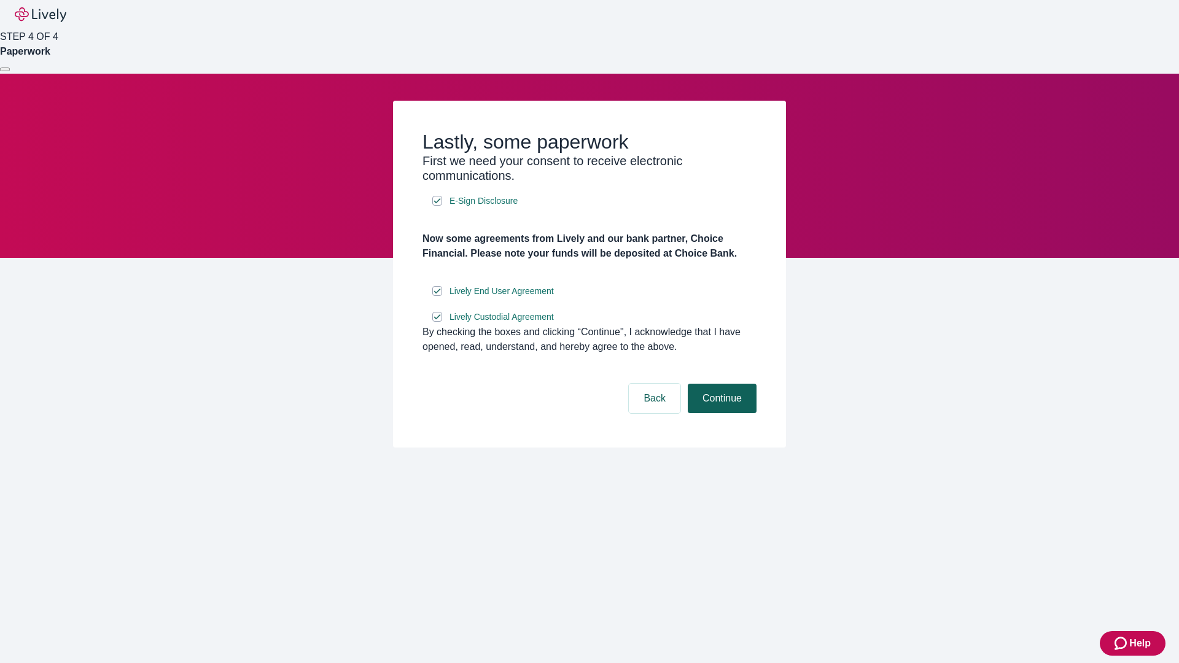 The width and height of the screenshot is (1179, 663). Describe the element at coordinates (41, 15) in the screenshot. I see `img: Lively` at that location.